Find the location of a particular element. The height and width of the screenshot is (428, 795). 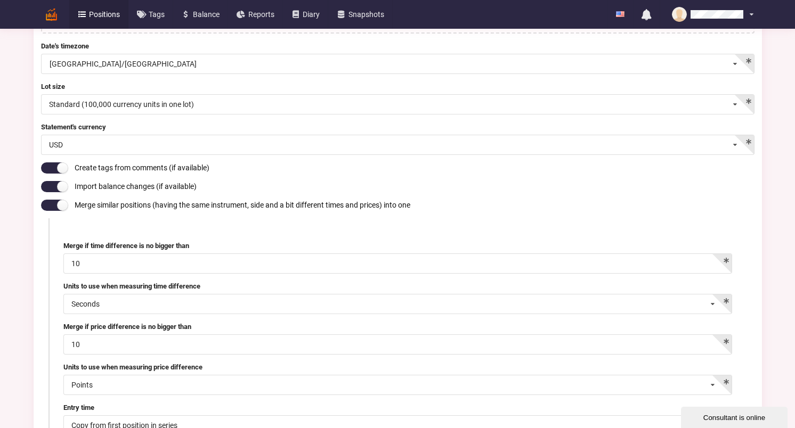

span: Tags is located at coordinates (157, 14).